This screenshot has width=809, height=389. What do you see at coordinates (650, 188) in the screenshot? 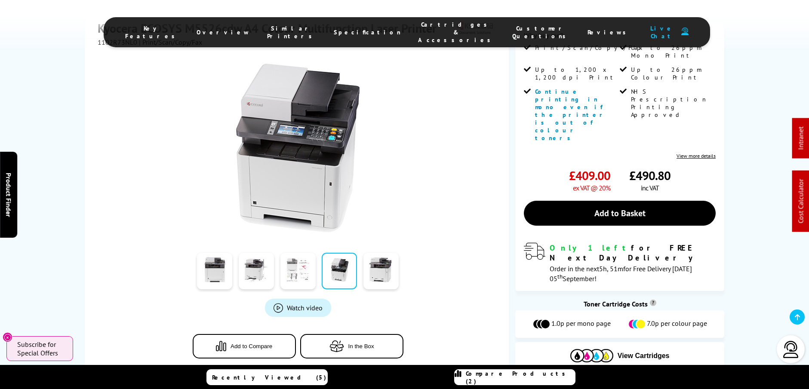
I see `span: inc VAT` at bounding box center [650, 188].